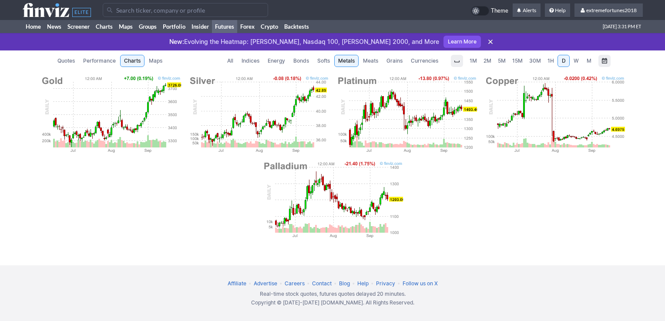 This screenshot has width=665, height=321. What do you see at coordinates (420, 283) in the screenshot?
I see `a: Follow us on X` at bounding box center [420, 283].